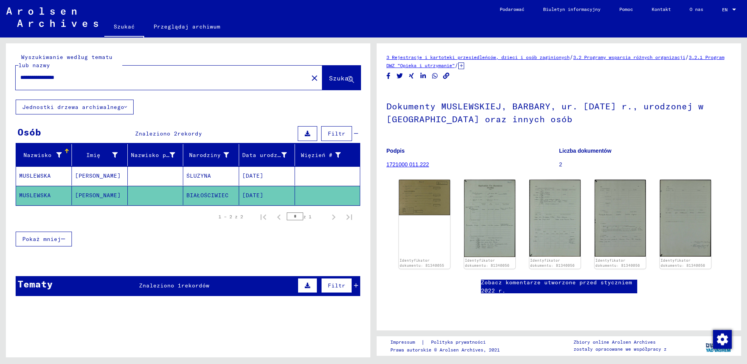 The height and width of the screenshot is (364, 747). Describe the element at coordinates (212, 155) in the screenshot. I see `div: Narodziny` at that location.